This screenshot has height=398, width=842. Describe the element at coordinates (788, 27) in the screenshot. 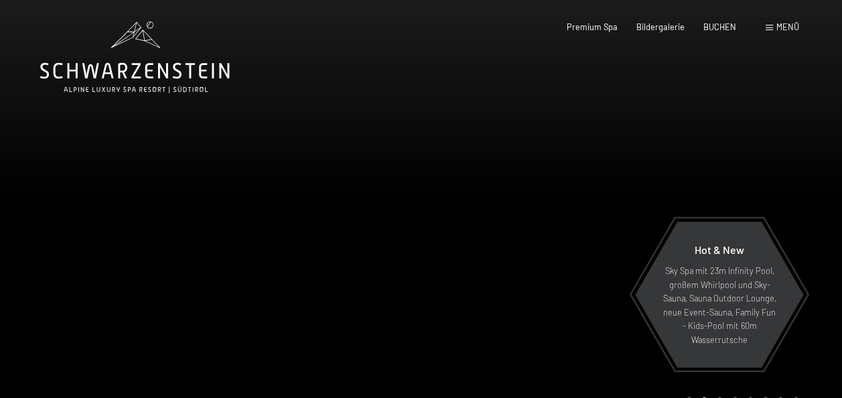

I see `span: Menü` at that location.